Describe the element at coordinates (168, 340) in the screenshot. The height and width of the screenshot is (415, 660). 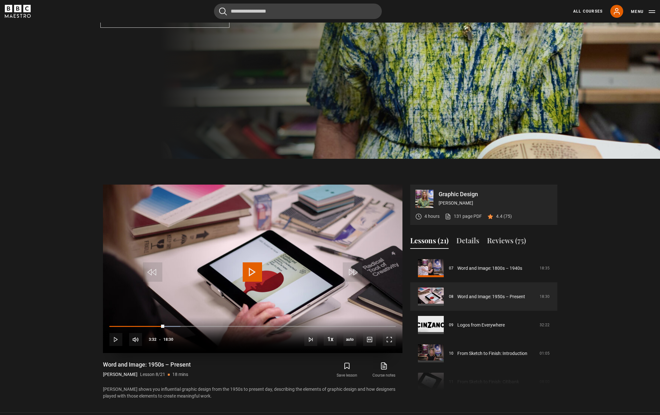
I see `span: 18:30` at that location.